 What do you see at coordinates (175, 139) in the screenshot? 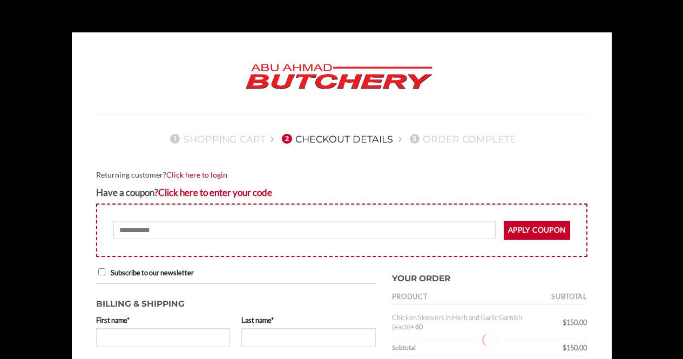
I see `span: 1` at bounding box center [175, 139].